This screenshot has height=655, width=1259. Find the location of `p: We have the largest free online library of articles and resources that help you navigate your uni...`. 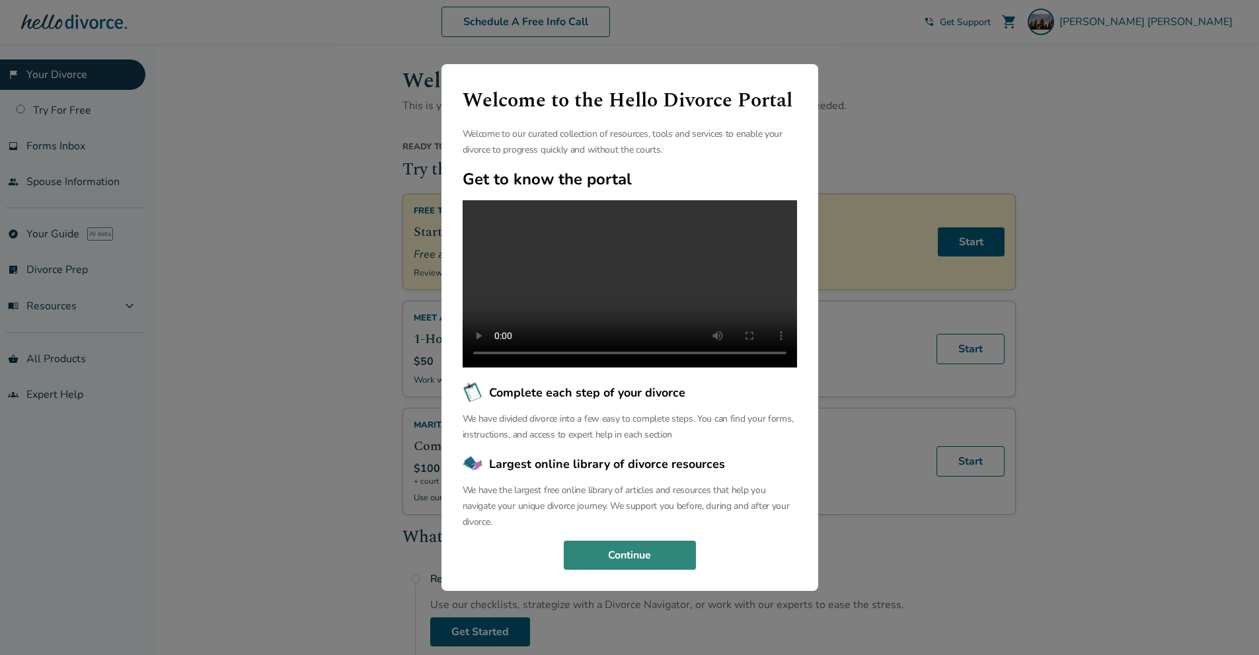

p: We have the largest free online library of articles and resources that help you navigate your uni... is located at coordinates (630, 506).